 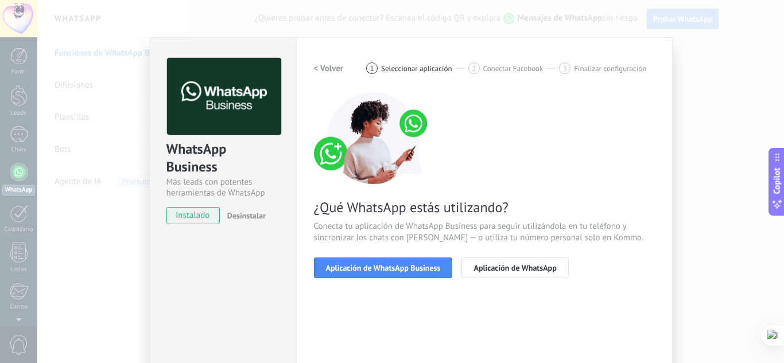 What do you see at coordinates (610, 68) in the screenshot?
I see `span: Finalizar configuración` at bounding box center [610, 68].